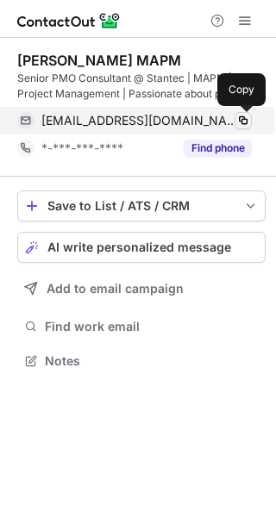 The height and width of the screenshot is (517, 276). What do you see at coordinates (115, 289) in the screenshot?
I see `span: Add to email campaign` at bounding box center [115, 289].